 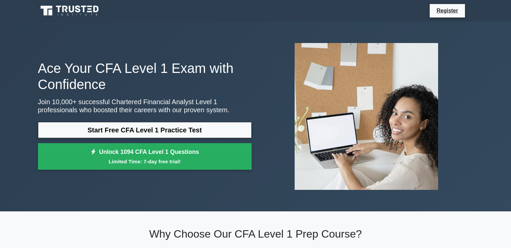 I want to click on h1: Ace Your CFA Level 1 Exam with Confidence, so click(x=145, y=76).